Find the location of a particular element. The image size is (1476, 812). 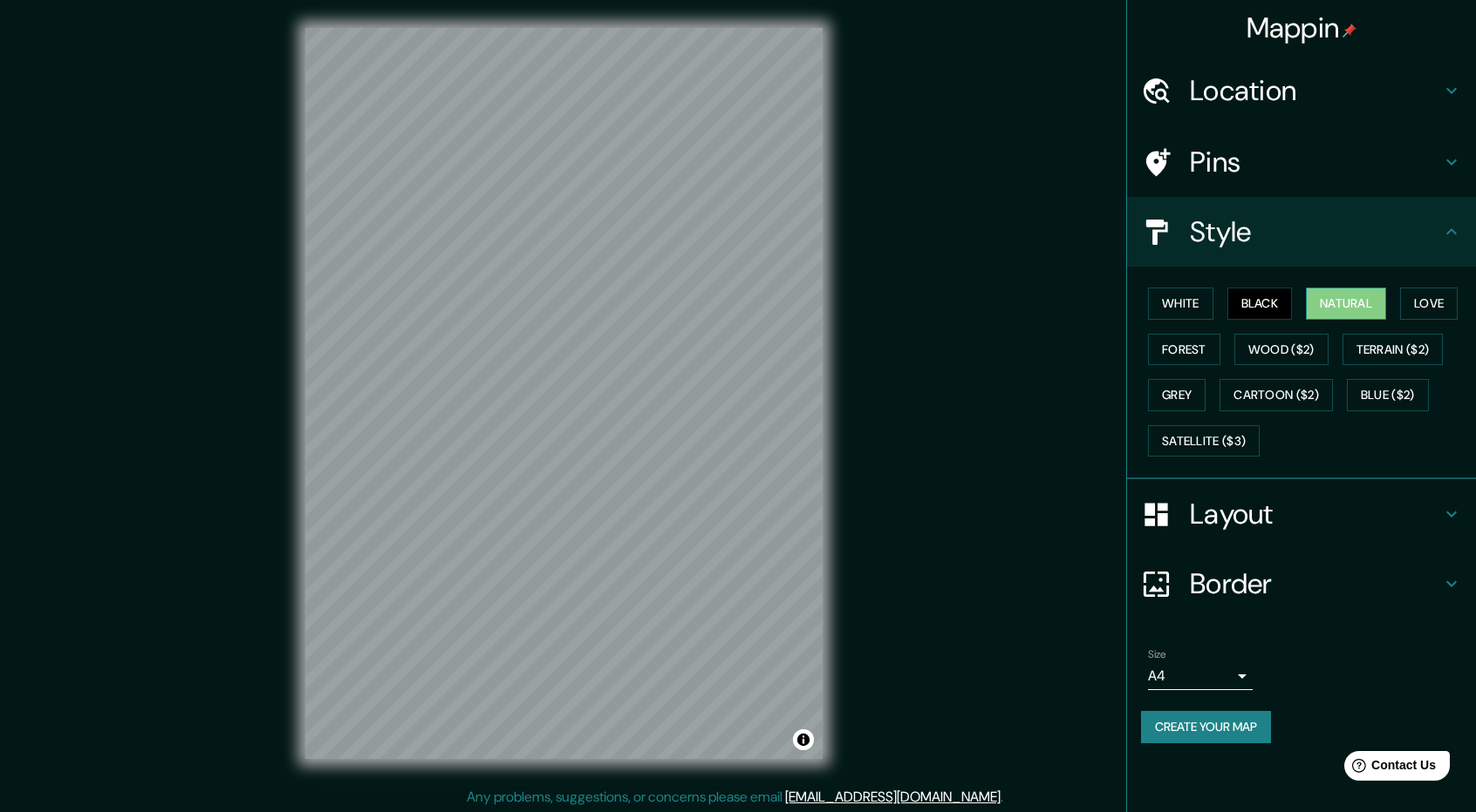

div: Layout is located at coordinates (1301, 514).